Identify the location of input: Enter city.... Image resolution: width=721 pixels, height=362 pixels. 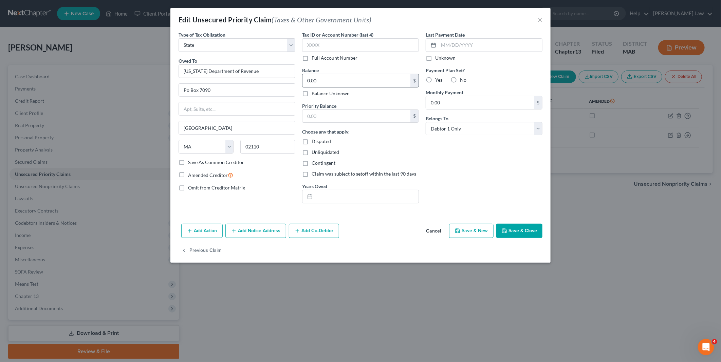
(237, 128).